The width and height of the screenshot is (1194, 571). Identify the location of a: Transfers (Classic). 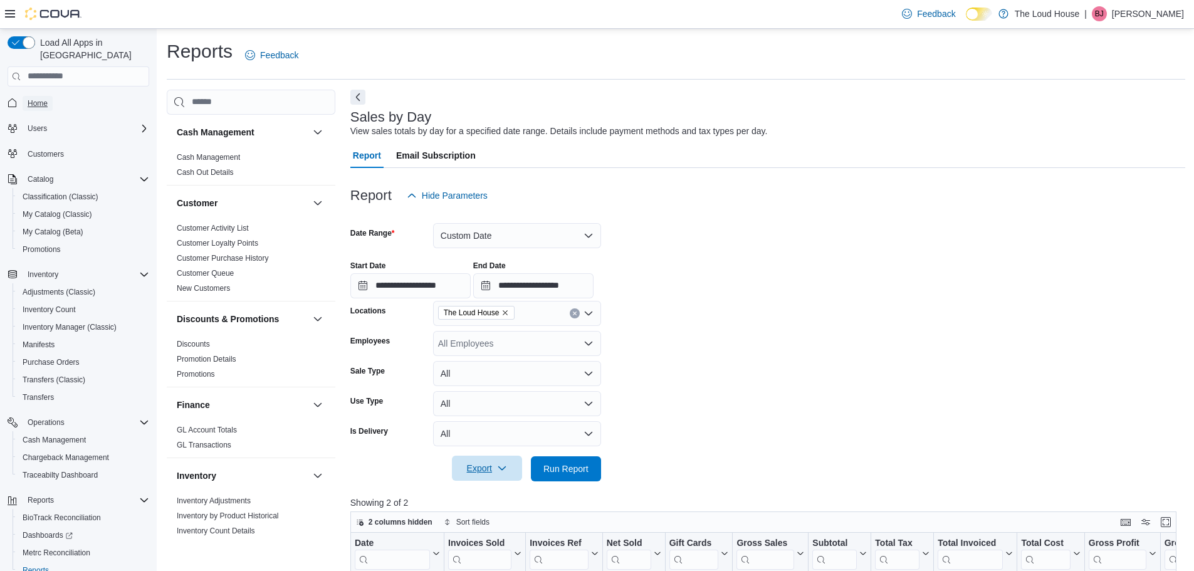
(54, 380).